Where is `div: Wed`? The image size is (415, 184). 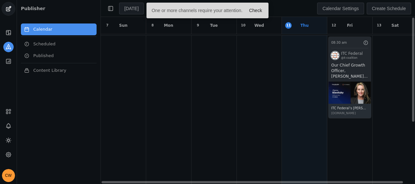 div: Wed is located at coordinates (259, 25).